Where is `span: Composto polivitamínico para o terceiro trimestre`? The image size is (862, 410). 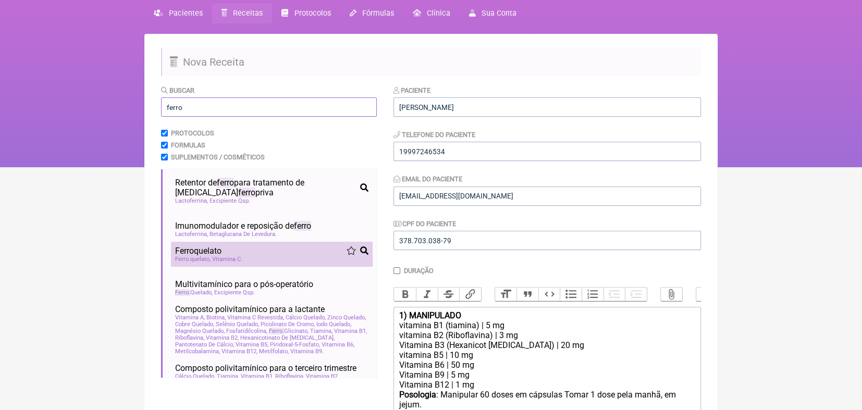 span: Composto polivitamínico para o terceiro trimestre is located at coordinates (266, 368).